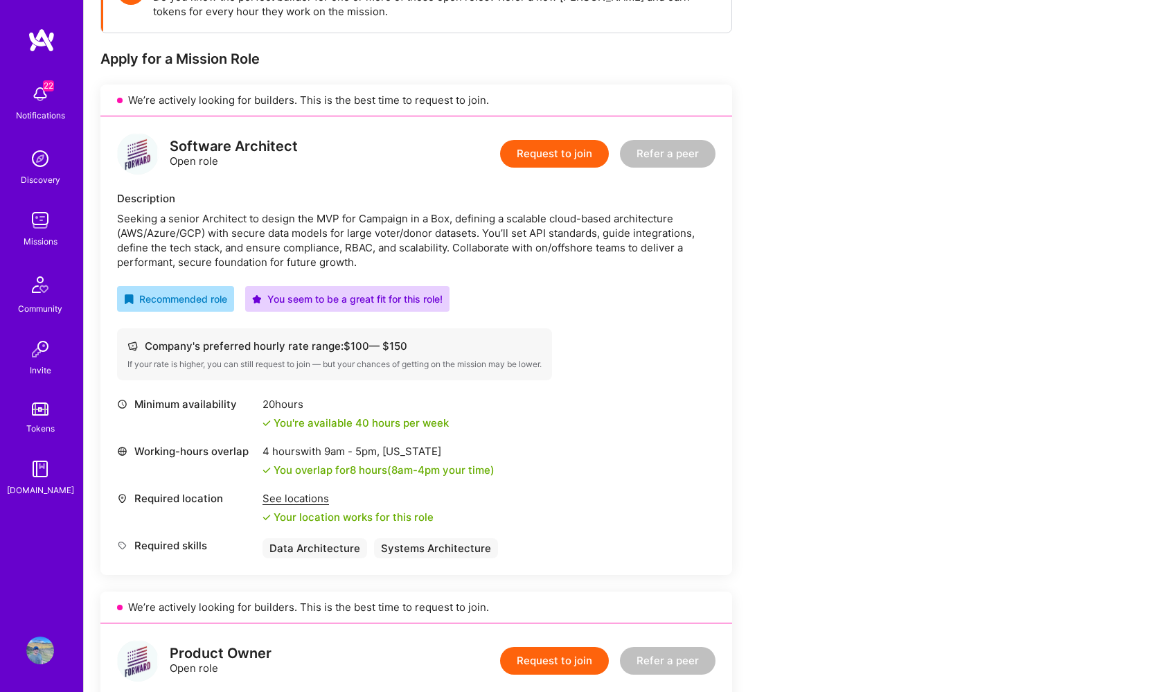  Describe the element at coordinates (122, 404) in the screenshot. I see `i: icon Clock` at that location.